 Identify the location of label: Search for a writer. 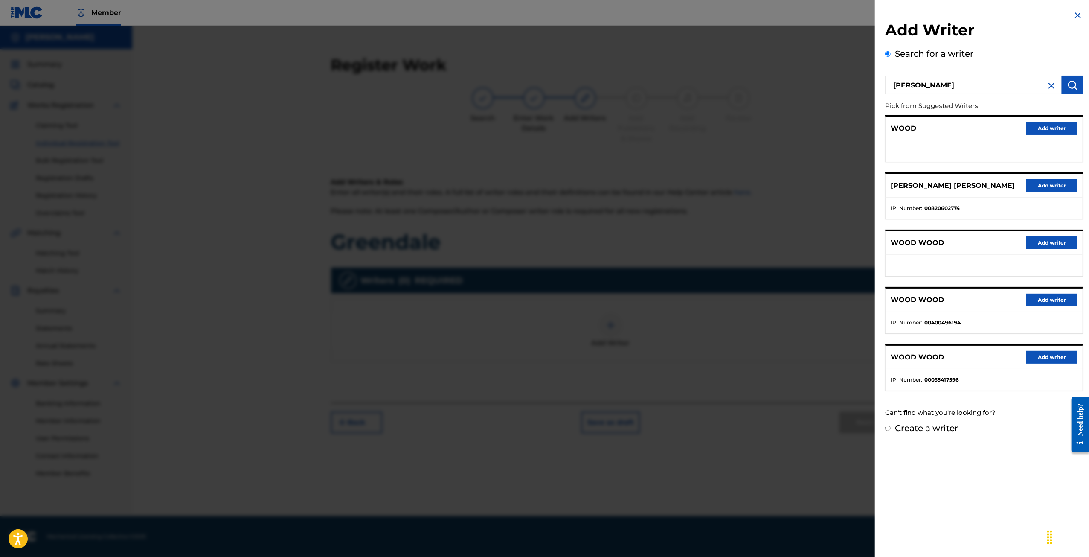
(934, 54).